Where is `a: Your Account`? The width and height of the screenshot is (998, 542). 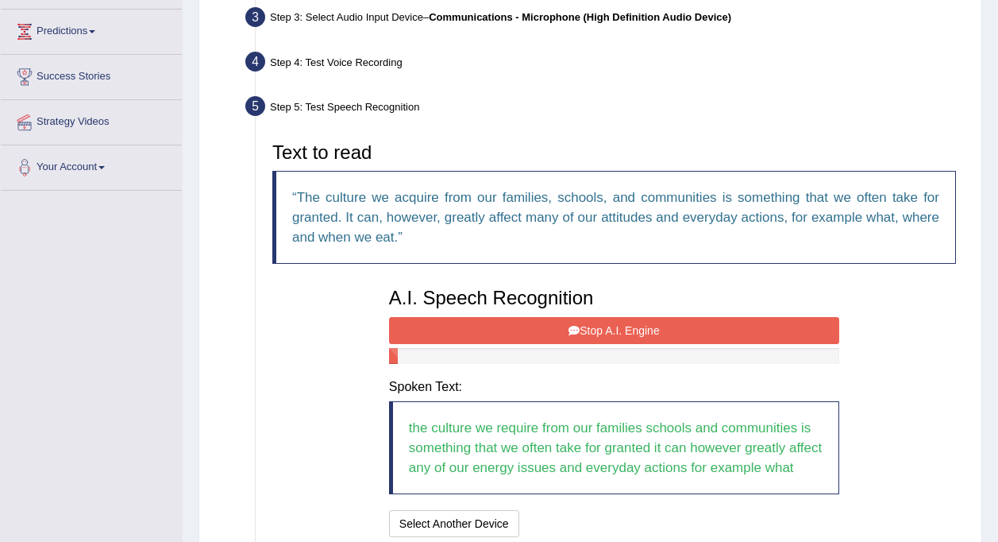
a: Your Account is located at coordinates (91, 165).